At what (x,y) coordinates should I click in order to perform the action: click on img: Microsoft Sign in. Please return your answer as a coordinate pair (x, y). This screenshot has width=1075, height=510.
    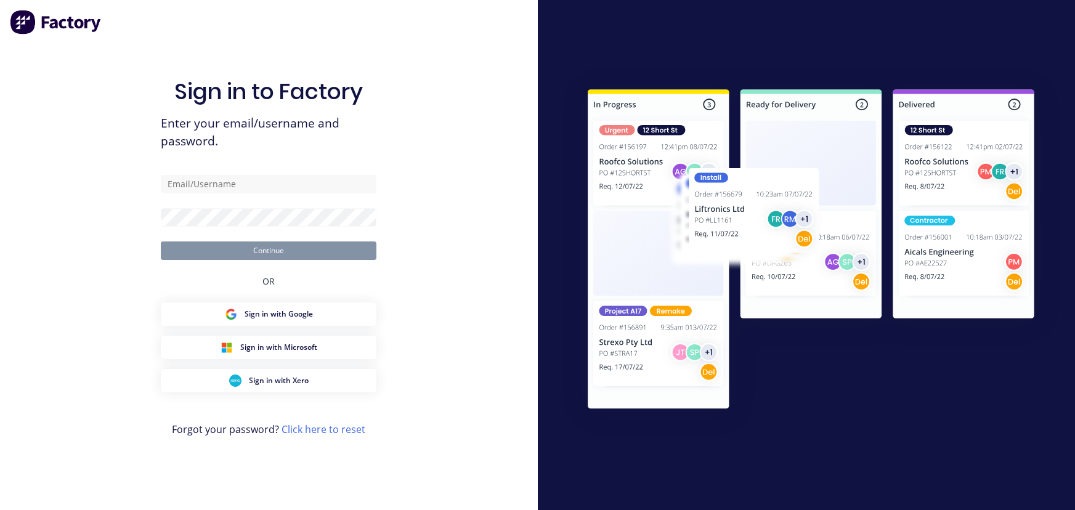
    Looking at the image, I should click on (227, 347).